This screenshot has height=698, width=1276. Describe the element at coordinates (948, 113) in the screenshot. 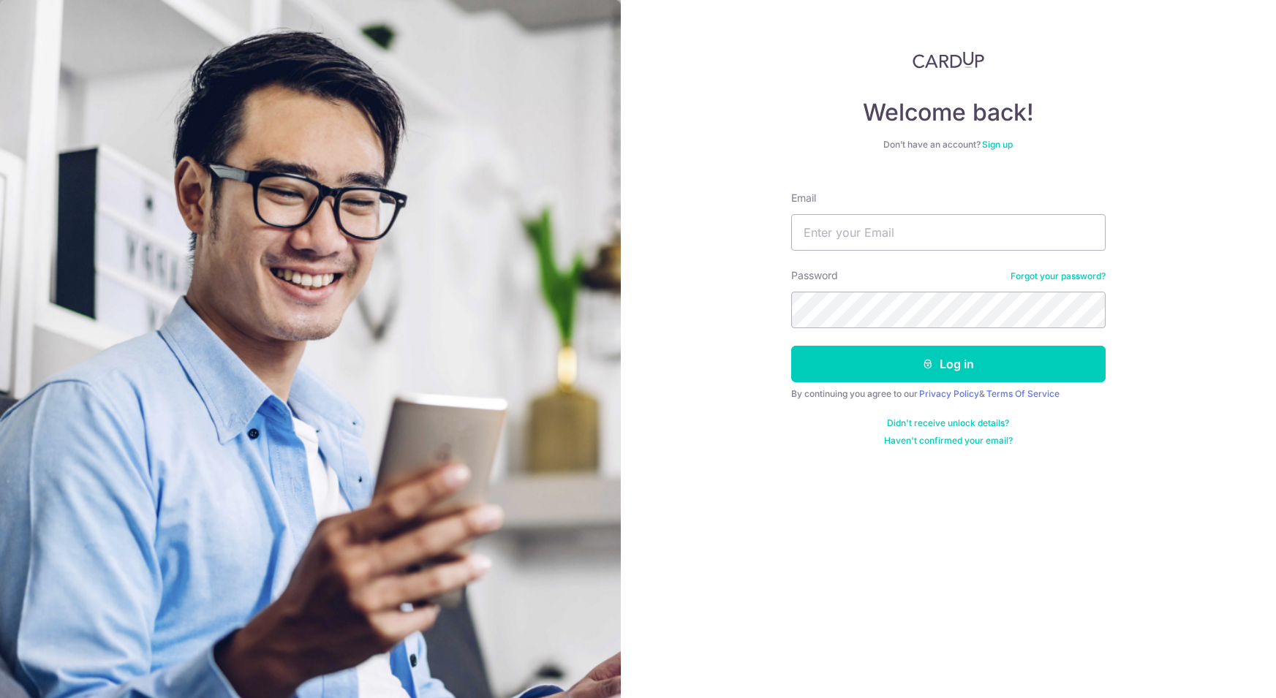

I see `h4: Welcome back!` at that location.